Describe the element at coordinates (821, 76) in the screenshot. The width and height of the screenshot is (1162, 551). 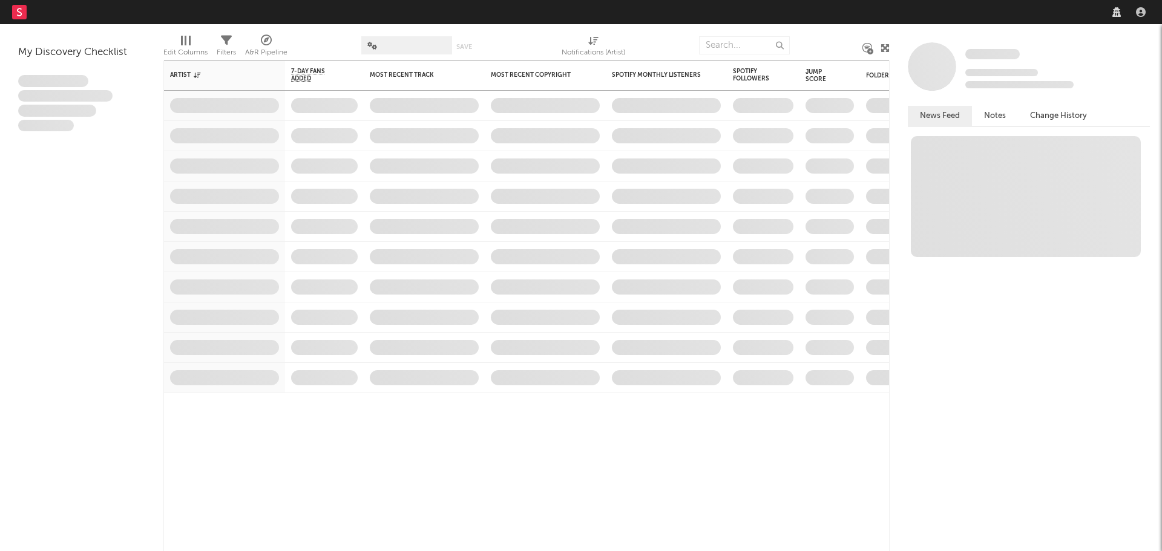
I see `div: Jump Score` at that location.